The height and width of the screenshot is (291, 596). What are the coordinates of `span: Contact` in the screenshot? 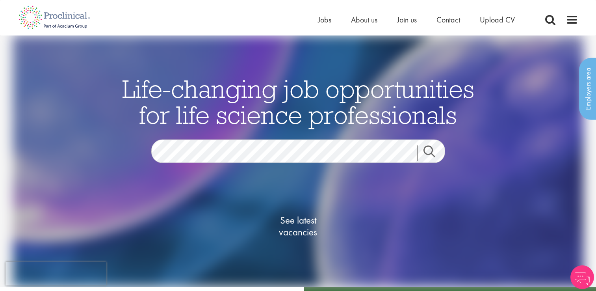 It's located at (448, 20).